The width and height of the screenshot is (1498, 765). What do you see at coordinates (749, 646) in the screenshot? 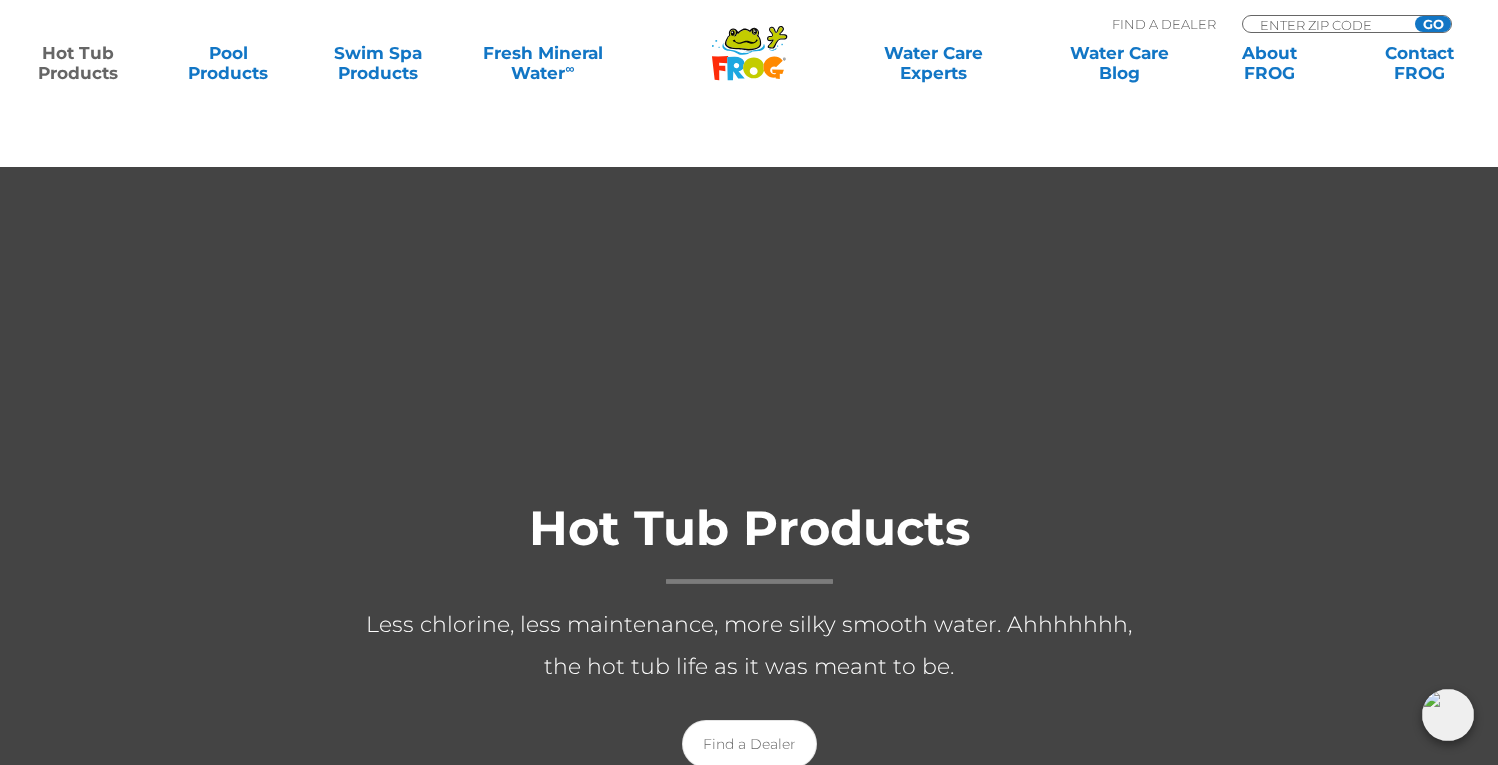
I see `p: Less chlorine, less maintenance, more silky smooth water. Ahhhhhhh, the hot tub life as it was me...` at bounding box center [749, 646].